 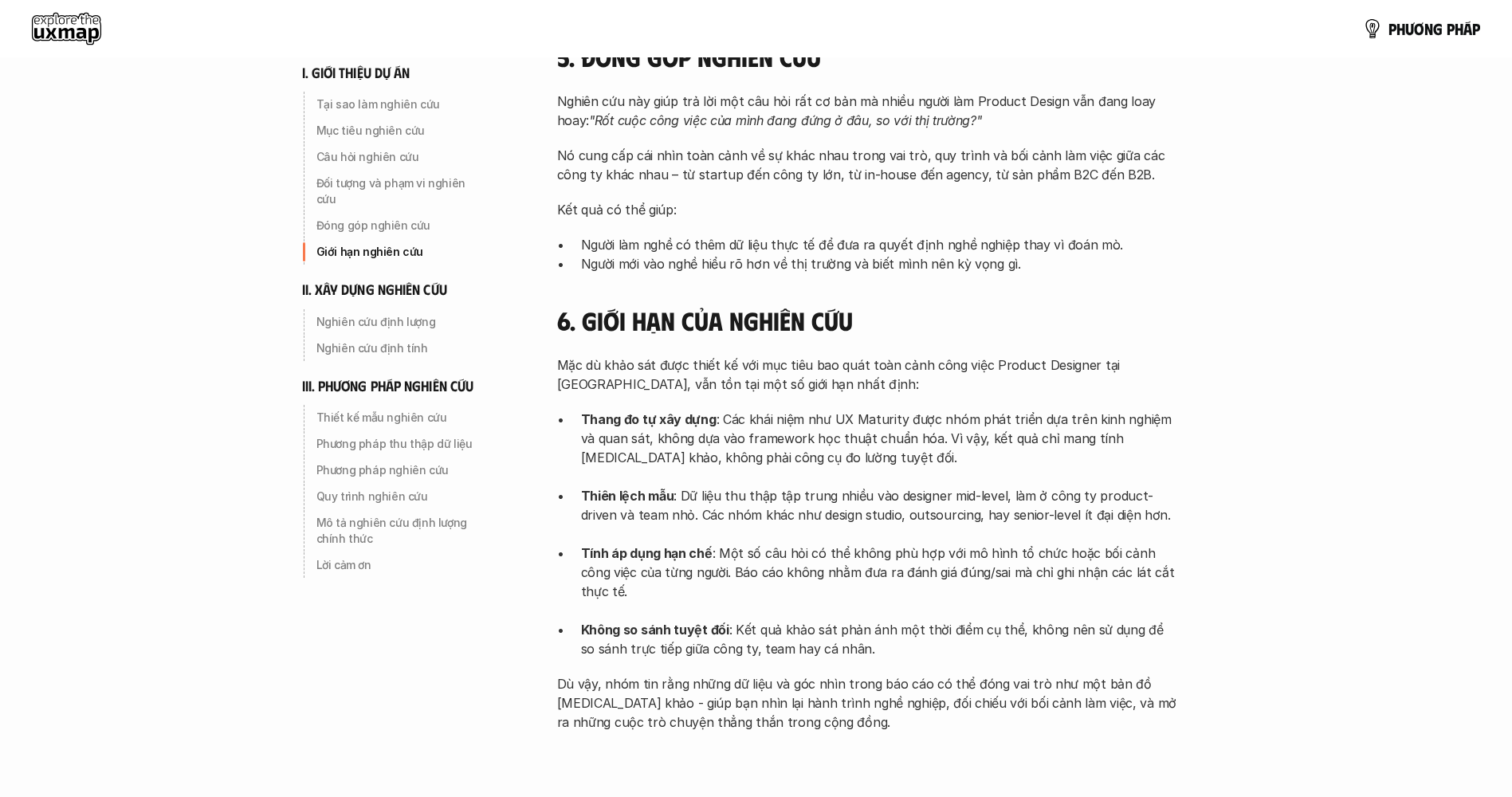 What do you see at coordinates (868, 374) in the screenshot?
I see `p: Mặc dù khảo sát được thiết kế với mục tiêu bao quát toàn cảnh công việc Product Designer tại [GEO...` at bounding box center [868, 374].